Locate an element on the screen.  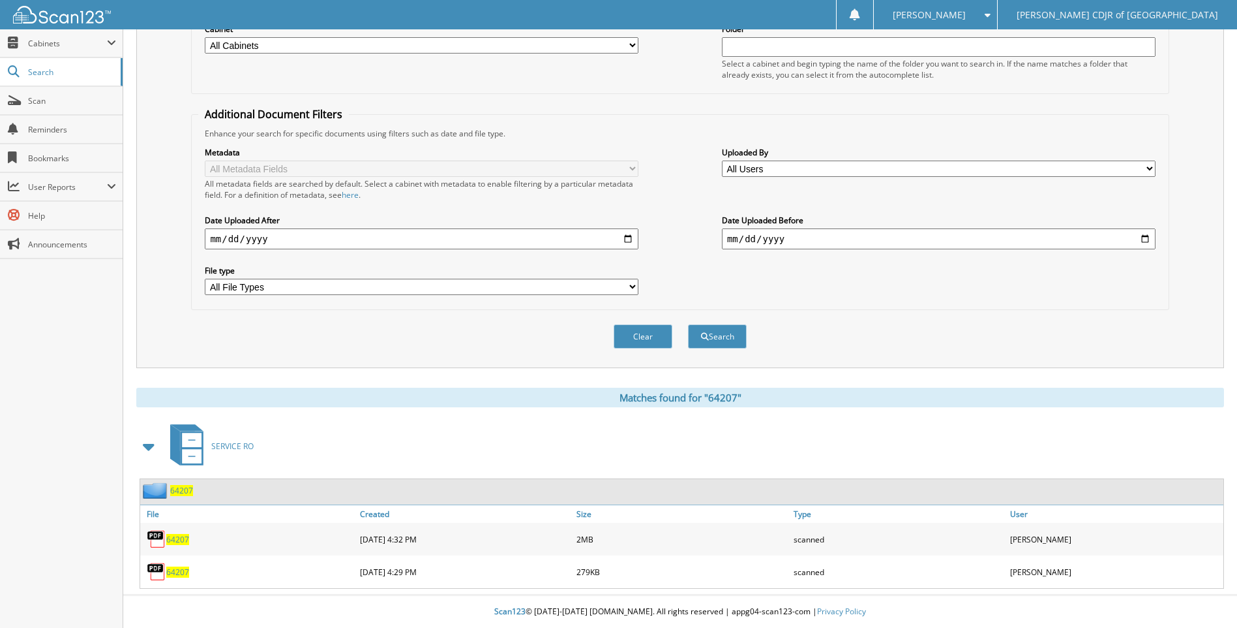
span: Search is located at coordinates (71, 72).